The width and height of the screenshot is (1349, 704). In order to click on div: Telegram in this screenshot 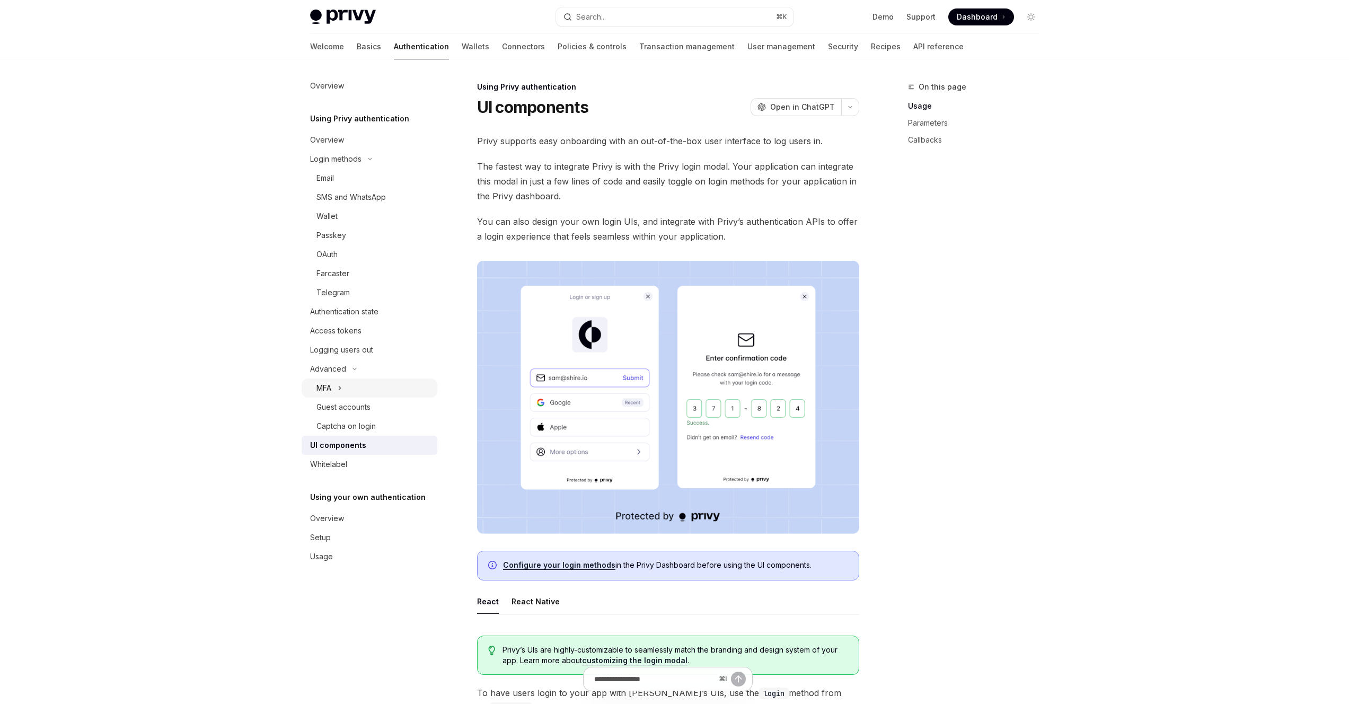, I will do `click(333, 293)`.